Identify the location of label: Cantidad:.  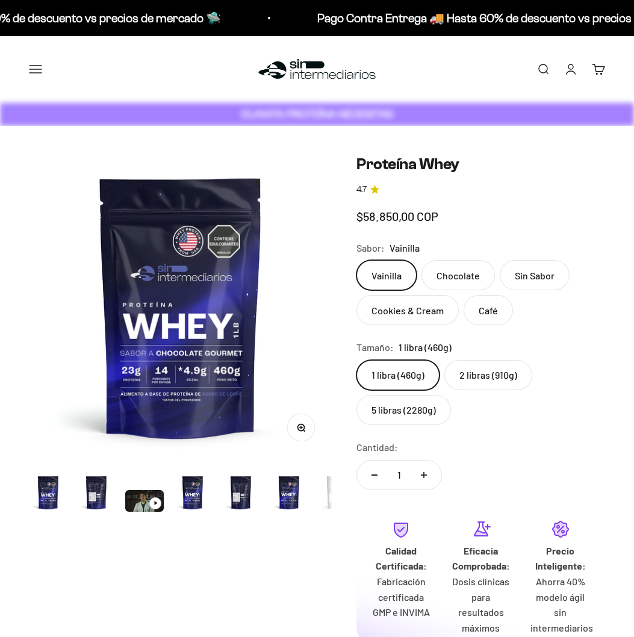
(377, 447).